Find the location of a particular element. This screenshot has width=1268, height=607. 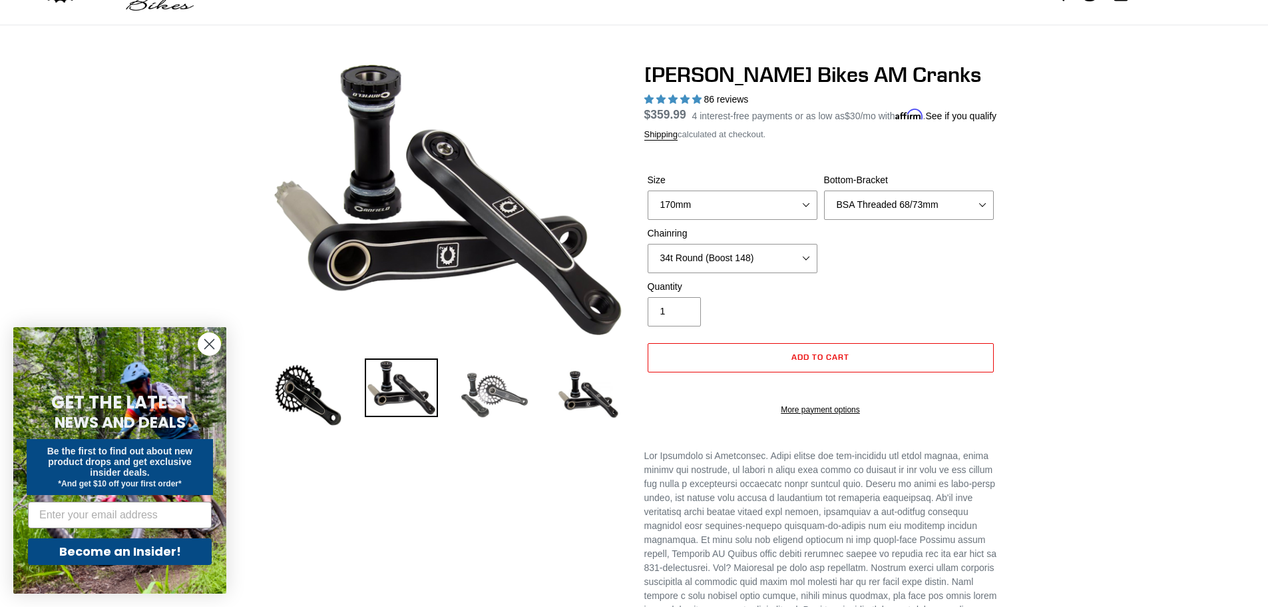

span: $359.99 is located at coordinates (665, 115).